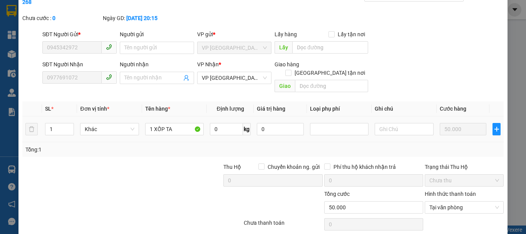  Describe the element at coordinates (284, 86) in the screenshot. I see `span: Giao` at that location.